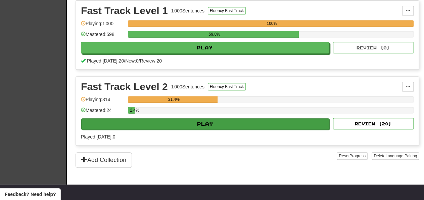 The image size is (424, 200). What do you see at coordinates (132, 110) in the screenshot?
I see `div: 2.4%` at bounding box center [132, 110].